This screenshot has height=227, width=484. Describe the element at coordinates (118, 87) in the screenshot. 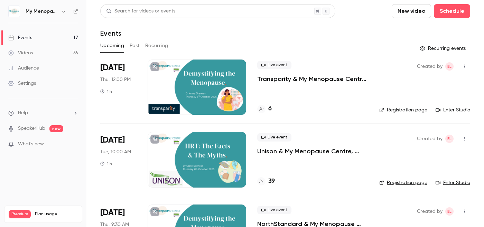

I see `div: Oct 2 Thu, 12:00 PM (Europe/London)` at that location.